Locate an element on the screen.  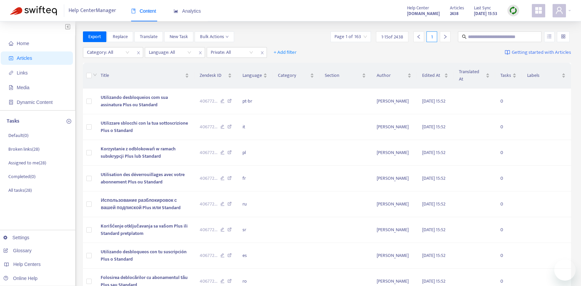
p: Tasks is located at coordinates (13, 121).